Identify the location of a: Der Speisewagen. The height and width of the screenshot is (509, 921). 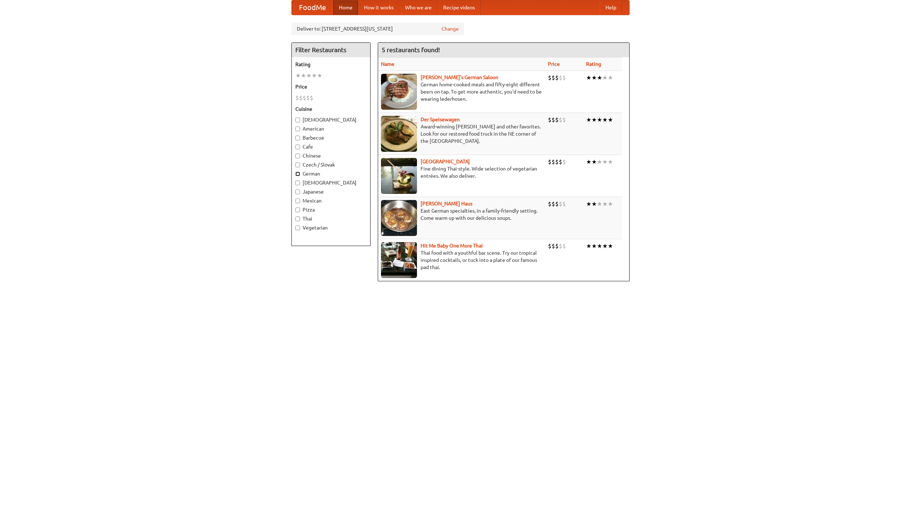
(440, 119).